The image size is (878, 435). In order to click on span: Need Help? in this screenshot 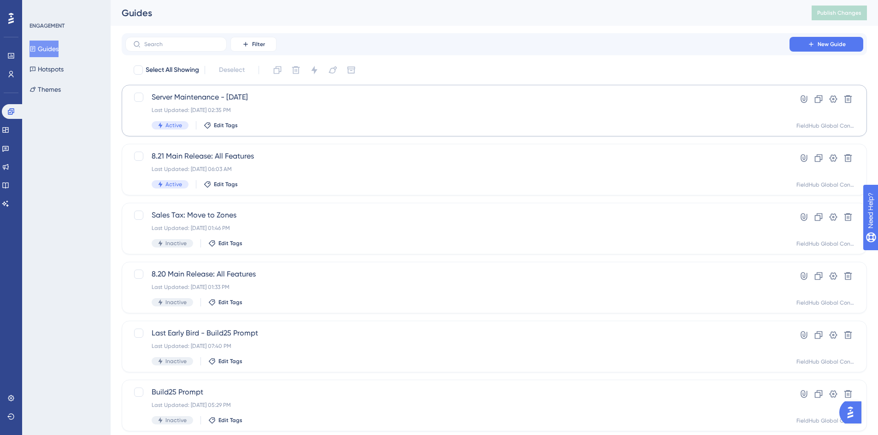, I will do `click(40, 8)`.